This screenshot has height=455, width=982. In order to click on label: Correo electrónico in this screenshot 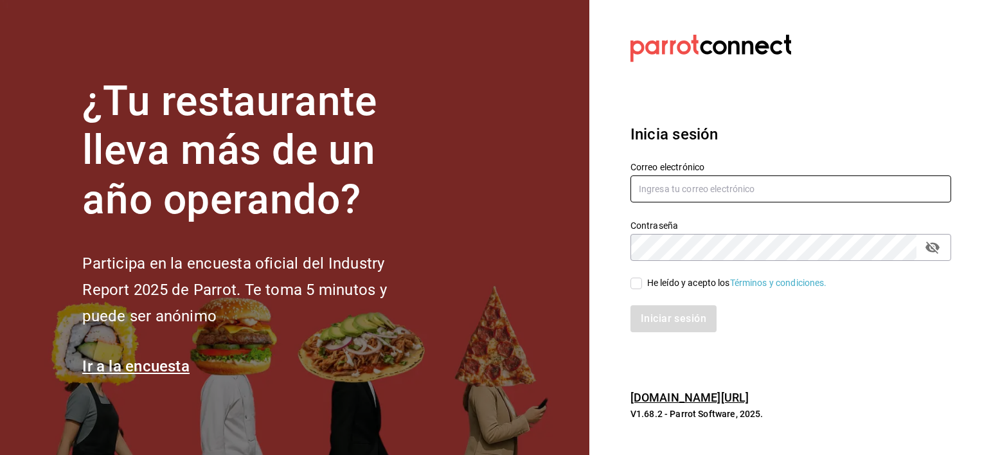, I will do `click(790, 166)`.